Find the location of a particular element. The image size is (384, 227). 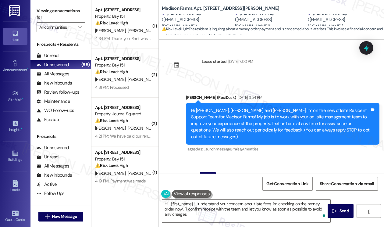

a: Insights • is located at coordinates (15, 126).